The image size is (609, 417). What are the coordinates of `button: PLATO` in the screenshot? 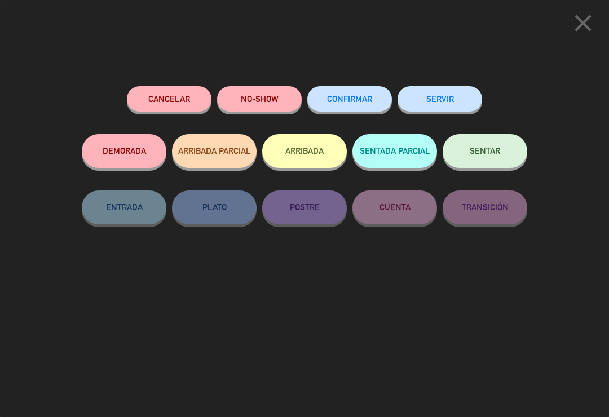 It's located at (214, 207).